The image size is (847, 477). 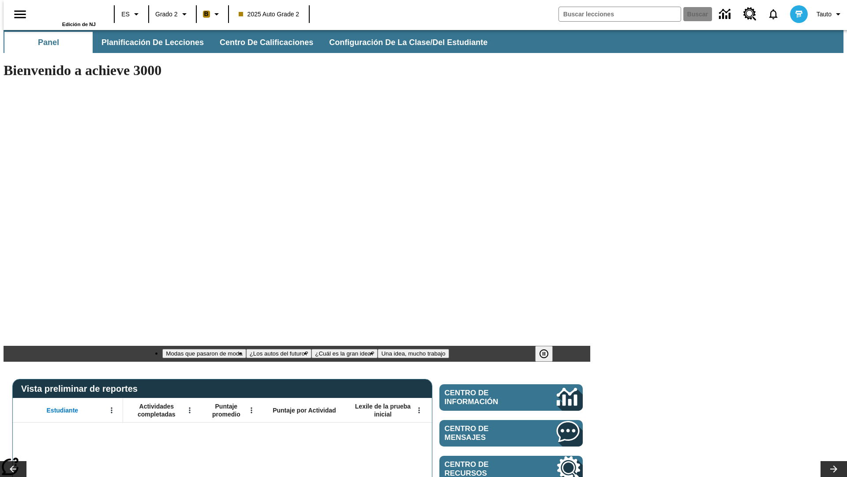 I want to click on span: Centro de calificaciones, so click(x=267, y=42).